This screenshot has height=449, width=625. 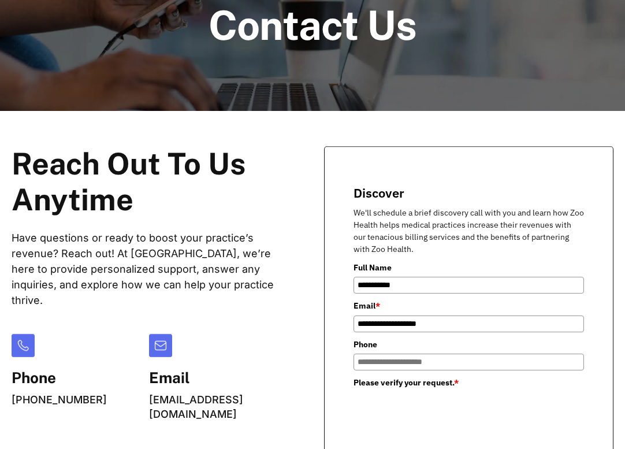 I want to click on h5: Email, so click(x=213, y=377).